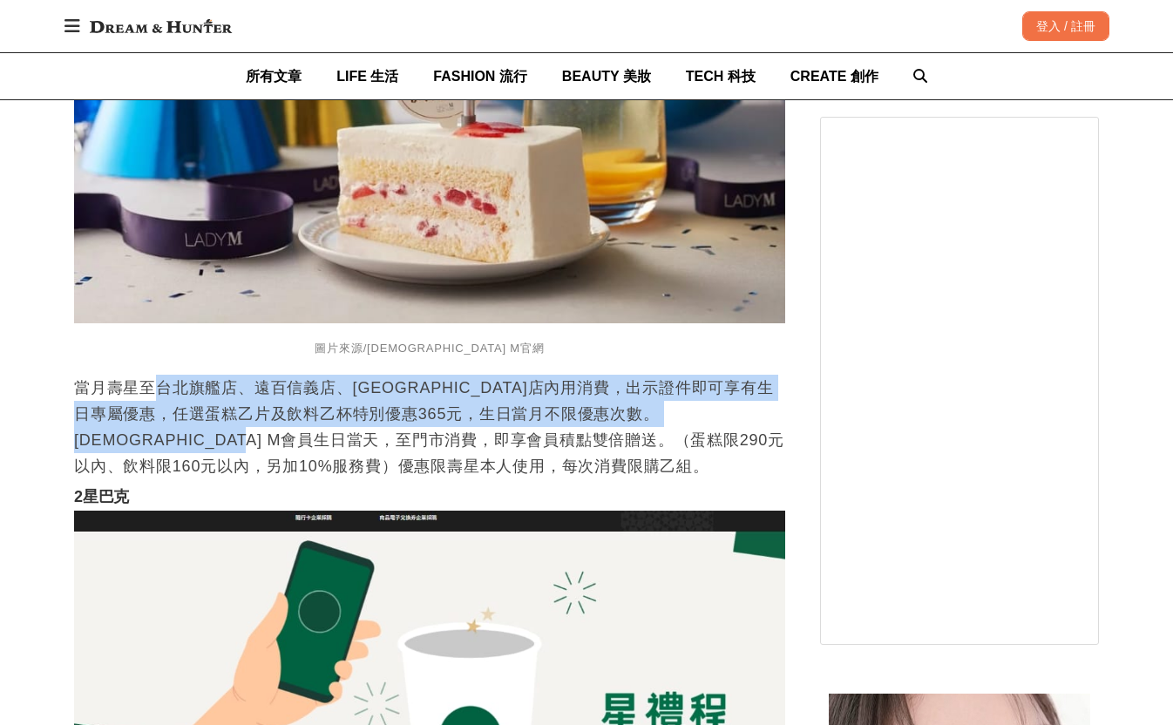 The height and width of the screenshot is (725, 1173). Describe the element at coordinates (101, 497) in the screenshot. I see `strong: 2星巴克` at that location.